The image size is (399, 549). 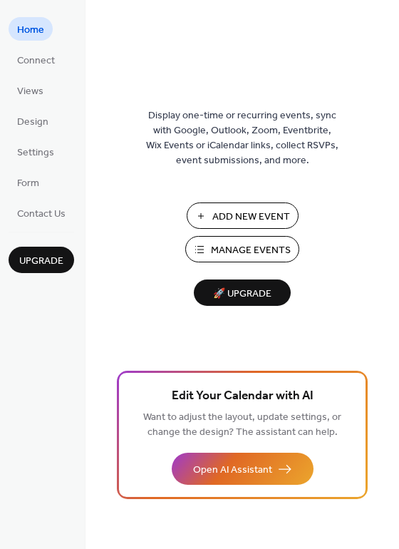 I want to click on button: Upgrade, so click(x=41, y=259).